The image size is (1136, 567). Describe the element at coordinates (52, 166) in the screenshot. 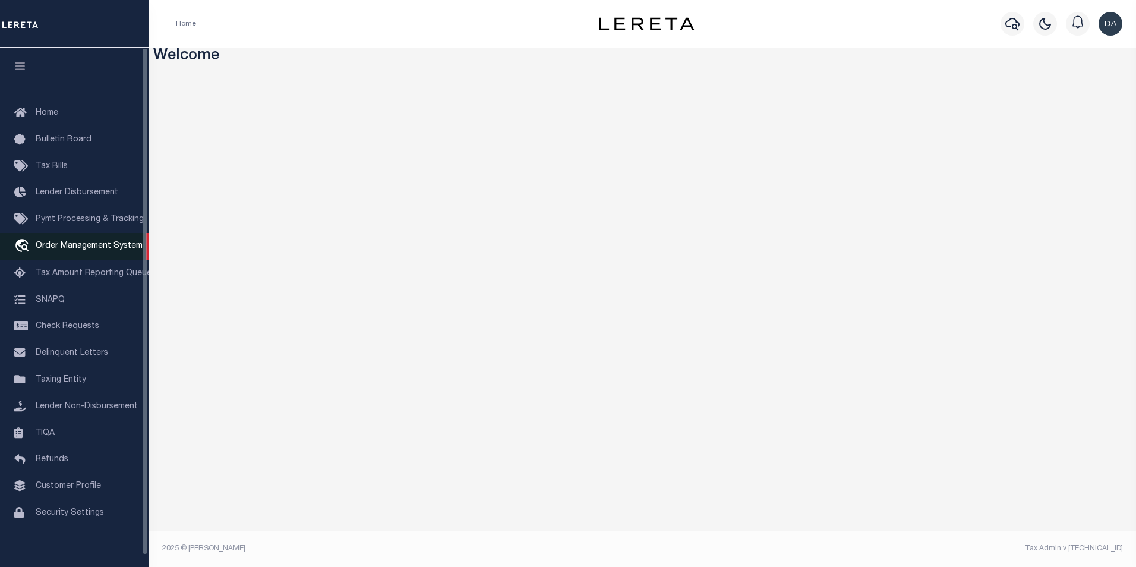

I see `span: Tax Bills` at that location.